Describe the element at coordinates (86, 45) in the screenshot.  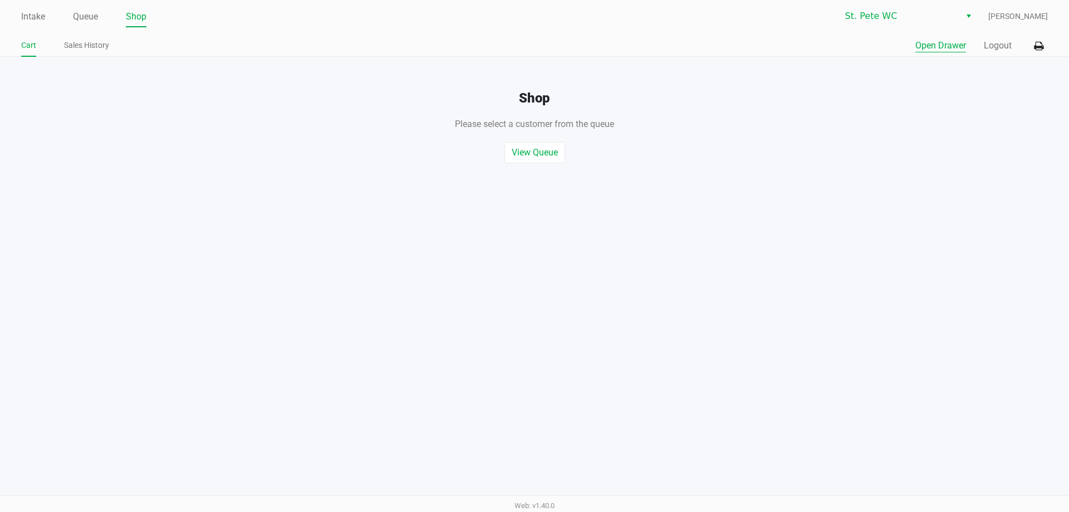
I see `a: Sales History` at that location.